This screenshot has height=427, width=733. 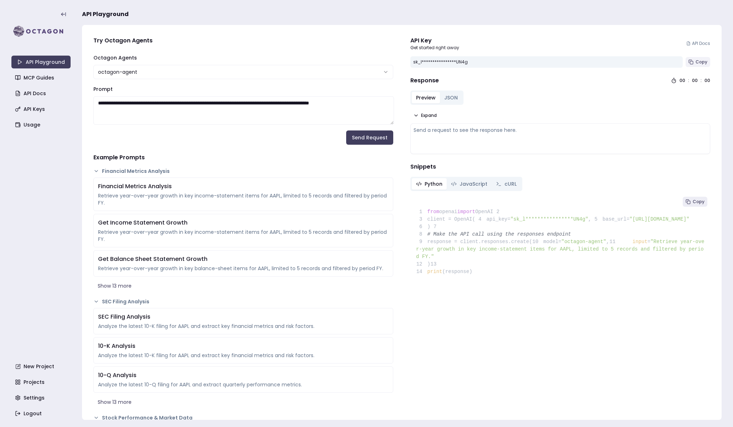 What do you see at coordinates (615, 242) in the screenshot?
I see `span: 11` at bounding box center [615, 242].